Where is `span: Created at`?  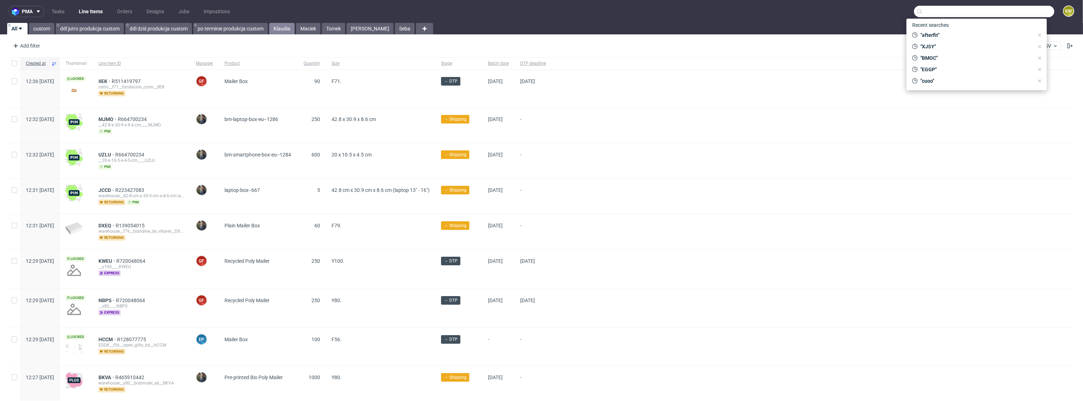
span: Created at is located at coordinates (37, 63).